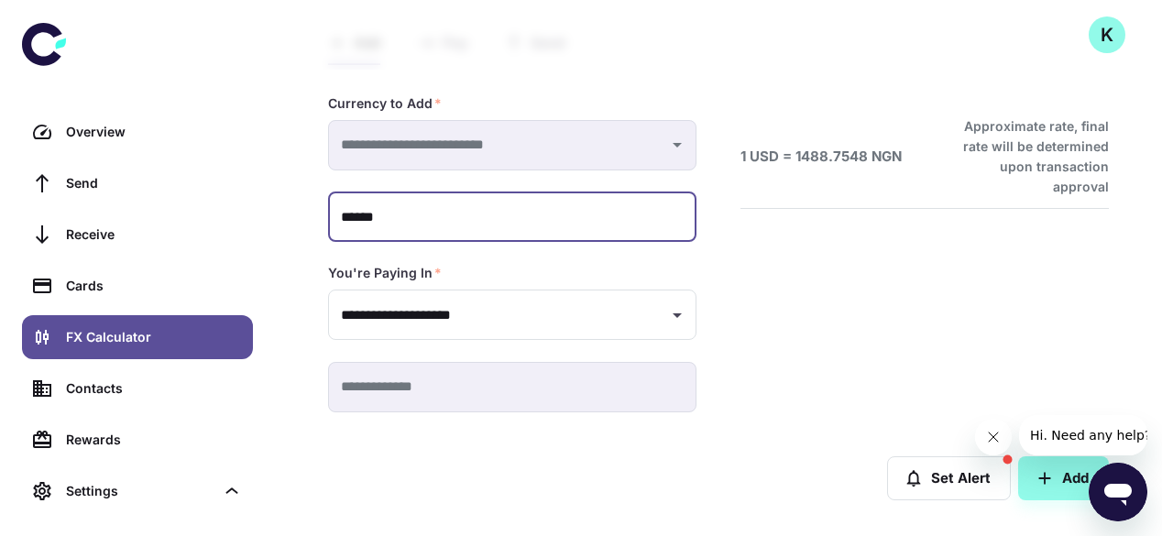 This screenshot has width=1162, height=536. What do you see at coordinates (154, 132) in the screenshot?
I see `div: Overview` at bounding box center [154, 132].